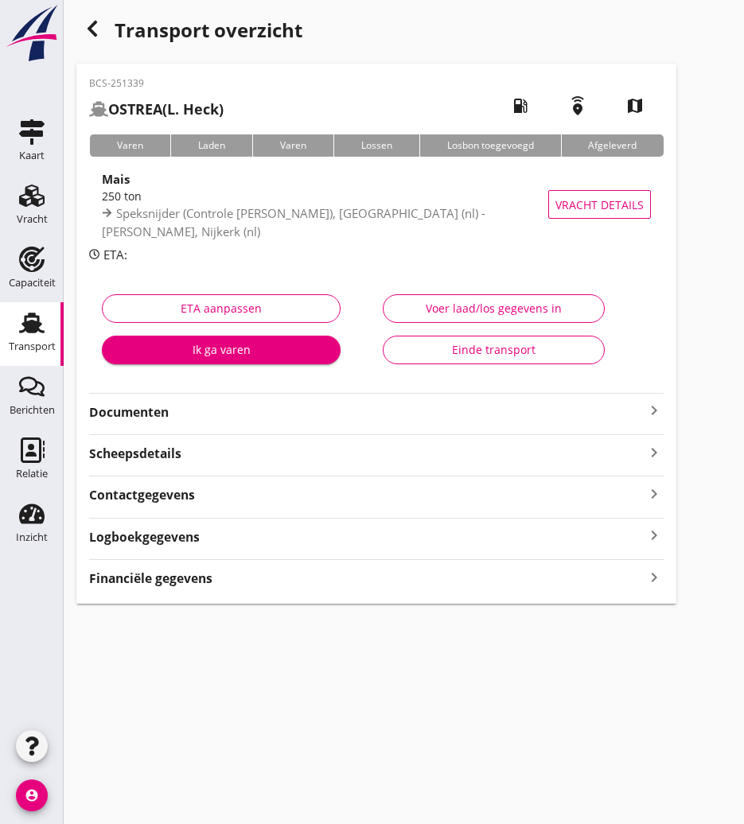 This screenshot has height=824, width=744. Describe the element at coordinates (221, 350) in the screenshot. I see `button: Ik ga varen` at that location.